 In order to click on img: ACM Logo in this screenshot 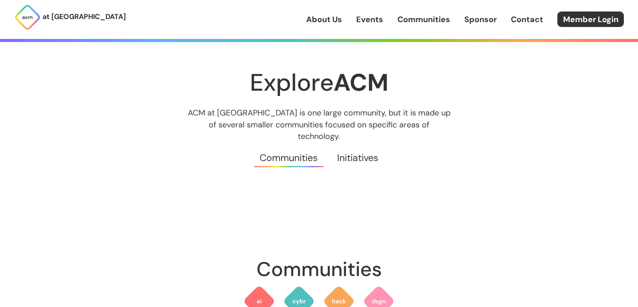, I will do `click(27, 17)`.